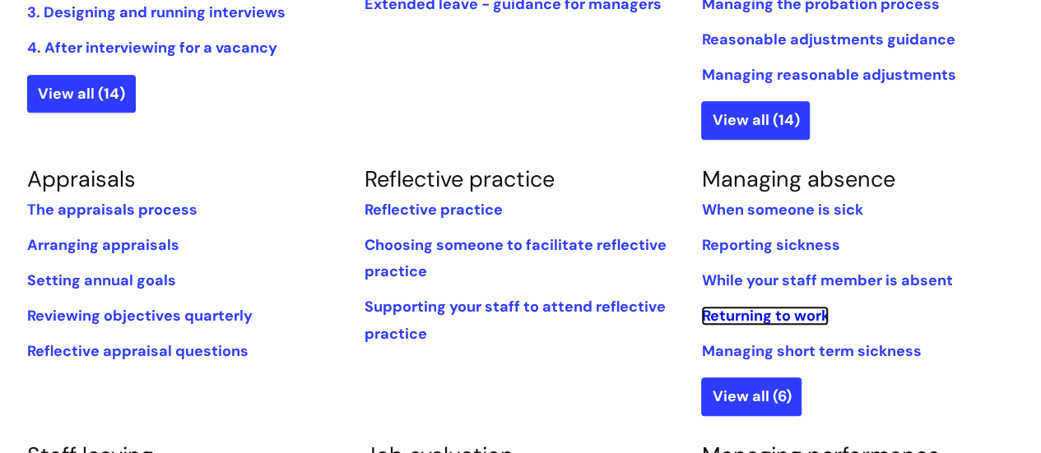 The image size is (1041, 453). What do you see at coordinates (764, 316) in the screenshot?
I see `a: Returning to work` at bounding box center [764, 316].